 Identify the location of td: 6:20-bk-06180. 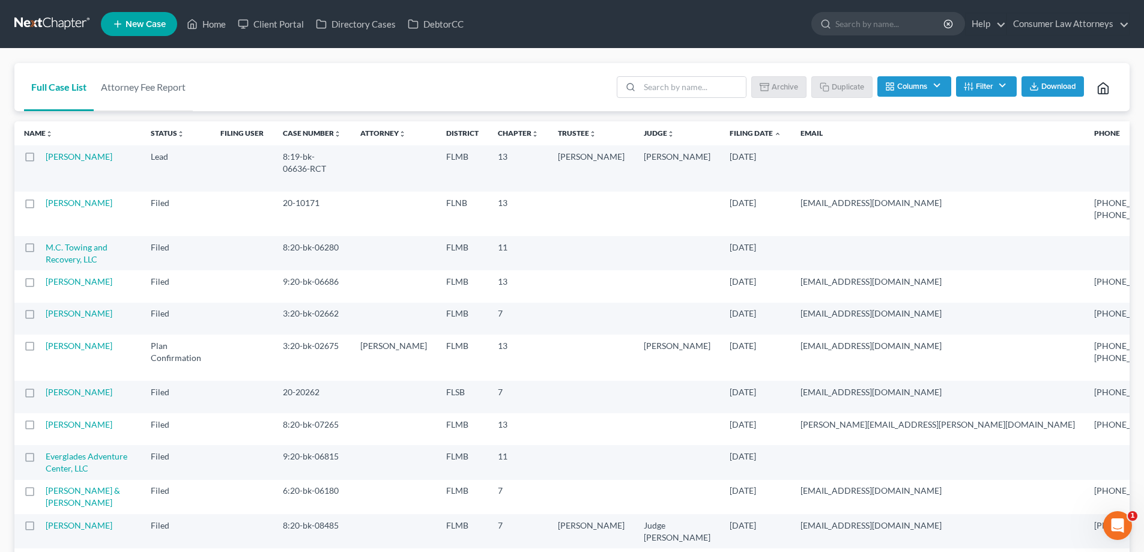
(312, 497).